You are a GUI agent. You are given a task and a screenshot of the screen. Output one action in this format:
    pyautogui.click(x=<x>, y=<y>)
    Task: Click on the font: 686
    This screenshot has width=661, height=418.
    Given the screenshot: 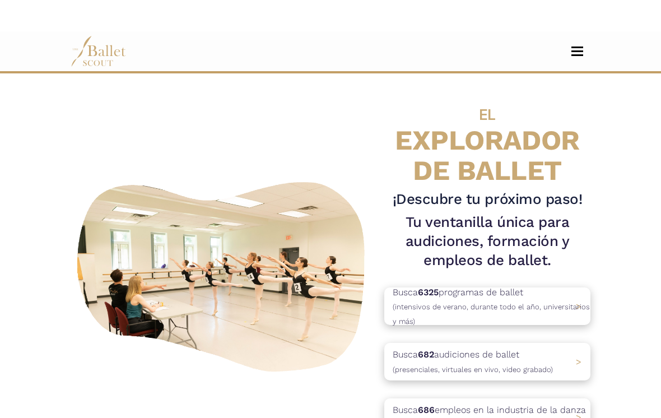 What is the action you would take?
    pyautogui.click(x=426, y=409)
    